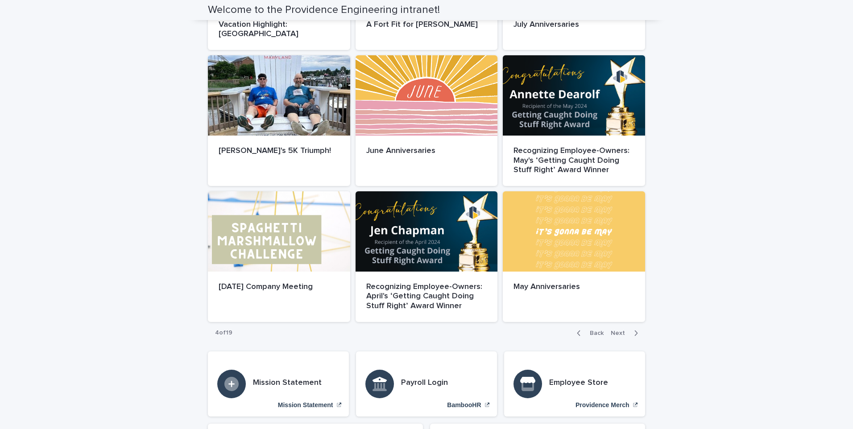  Describe the element at coordinates (287, 383) in the screenshot. I see `h3: Mission Statement` at that location.